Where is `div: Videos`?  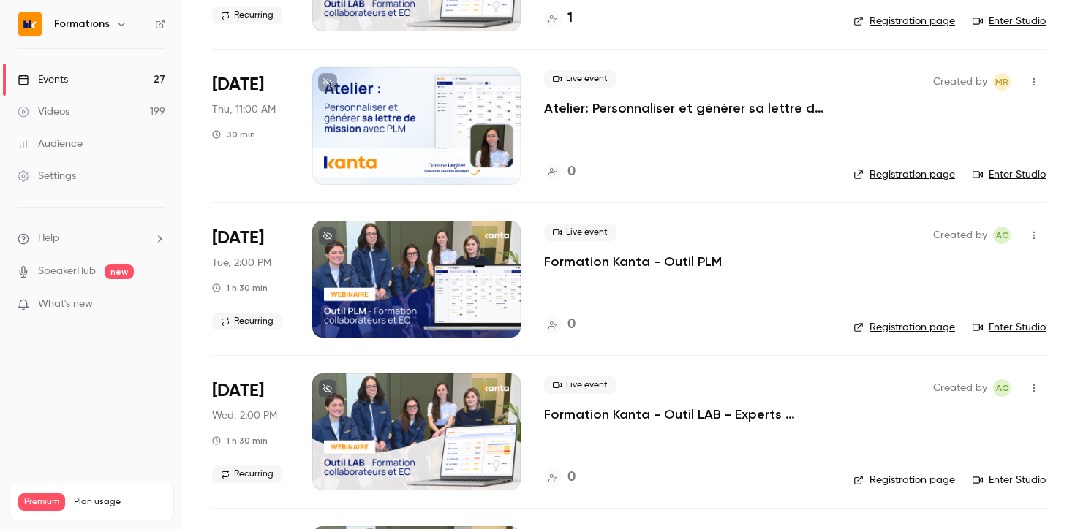
div: Videos is located at coordinates (43, 112).